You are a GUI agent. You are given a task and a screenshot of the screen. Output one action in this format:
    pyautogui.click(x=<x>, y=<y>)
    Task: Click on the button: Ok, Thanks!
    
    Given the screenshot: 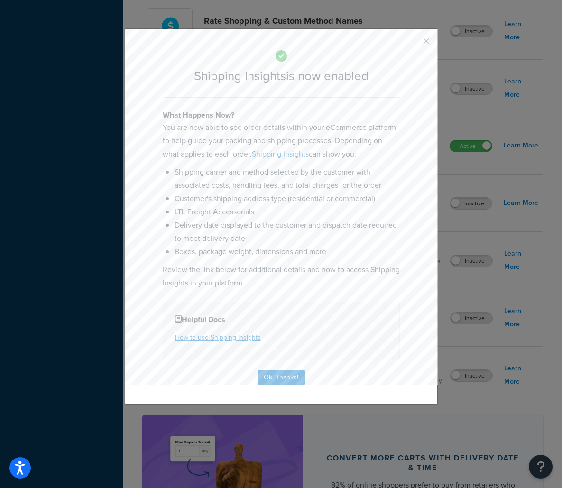 What is the action you would take?
    pyautogui.click(x=281, y=377)
    